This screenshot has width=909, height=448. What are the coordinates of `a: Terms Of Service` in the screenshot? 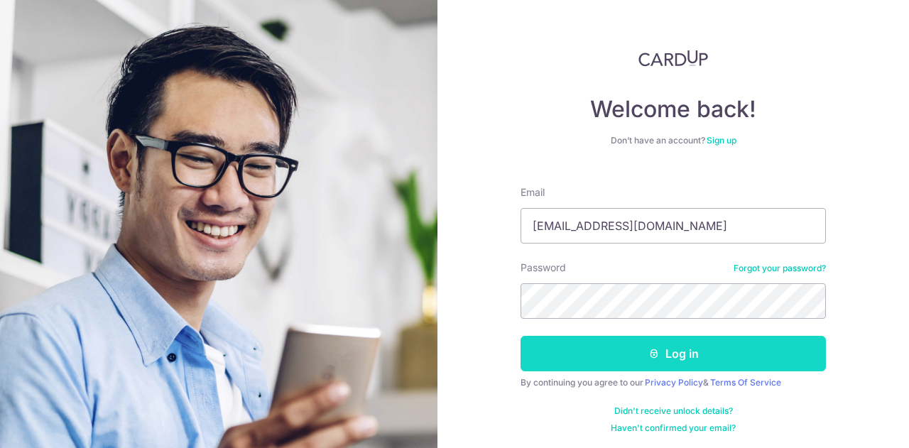 It's located at (745, 382).